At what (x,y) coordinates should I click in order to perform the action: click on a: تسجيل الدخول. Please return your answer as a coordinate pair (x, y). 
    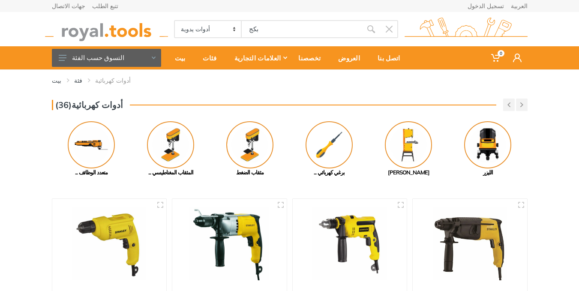
    Looking at the image, I should click on (486, 6).